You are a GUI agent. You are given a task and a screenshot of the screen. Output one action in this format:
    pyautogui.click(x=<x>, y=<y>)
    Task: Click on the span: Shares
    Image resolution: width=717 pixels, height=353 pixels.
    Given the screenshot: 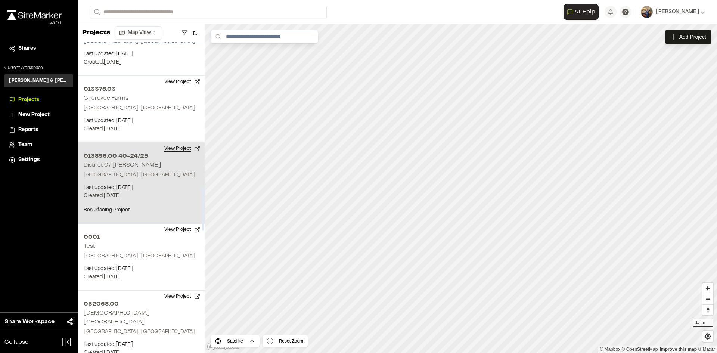 What is the action you would take?
    pyautogui.click(x=27, y=49)
    